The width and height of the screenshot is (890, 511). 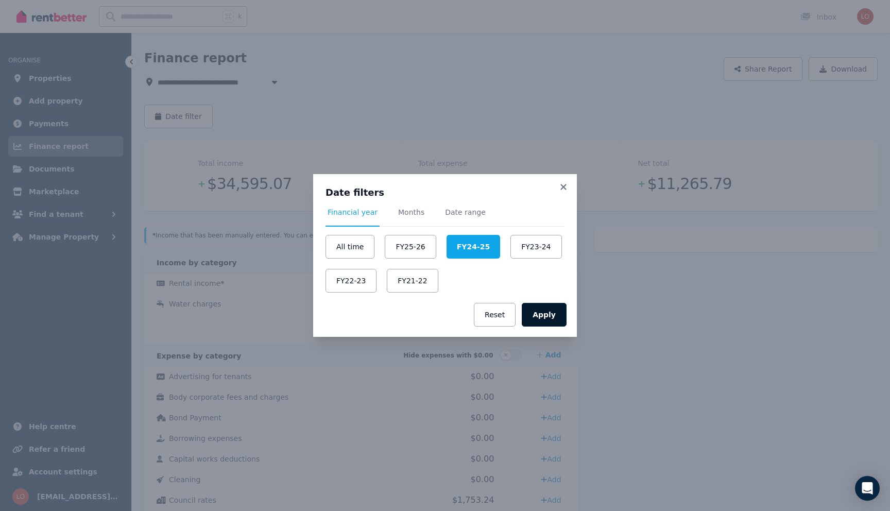 I want to click on button: Apply, so click(x=544, y=315).